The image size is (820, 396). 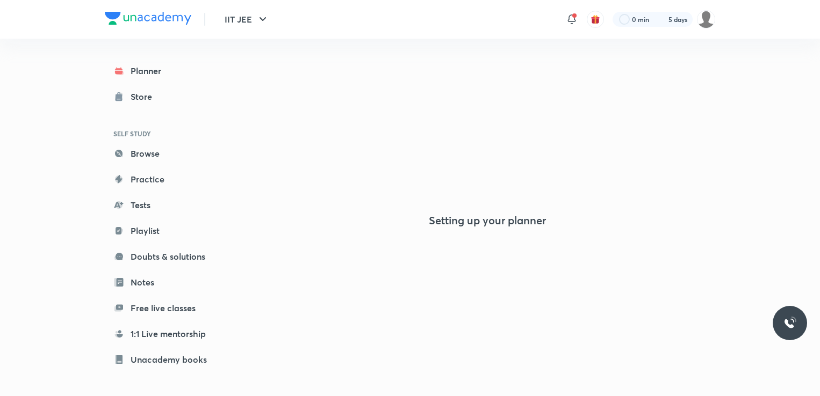 What do you see at coordinates (148, 19) in the screenshot?
I see `a: Company Logo` at bounding box center [148, 19].